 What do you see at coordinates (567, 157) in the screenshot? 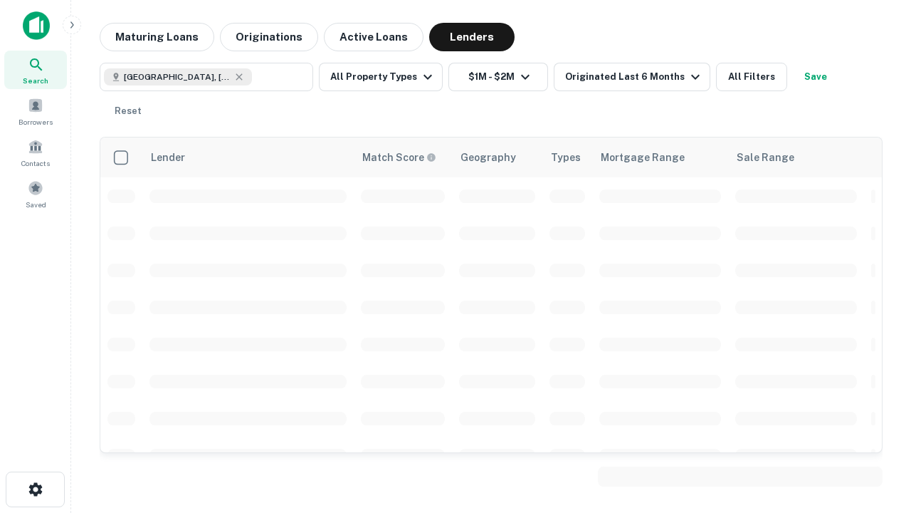
I see `th: Types` at bounding box center [567, 157].